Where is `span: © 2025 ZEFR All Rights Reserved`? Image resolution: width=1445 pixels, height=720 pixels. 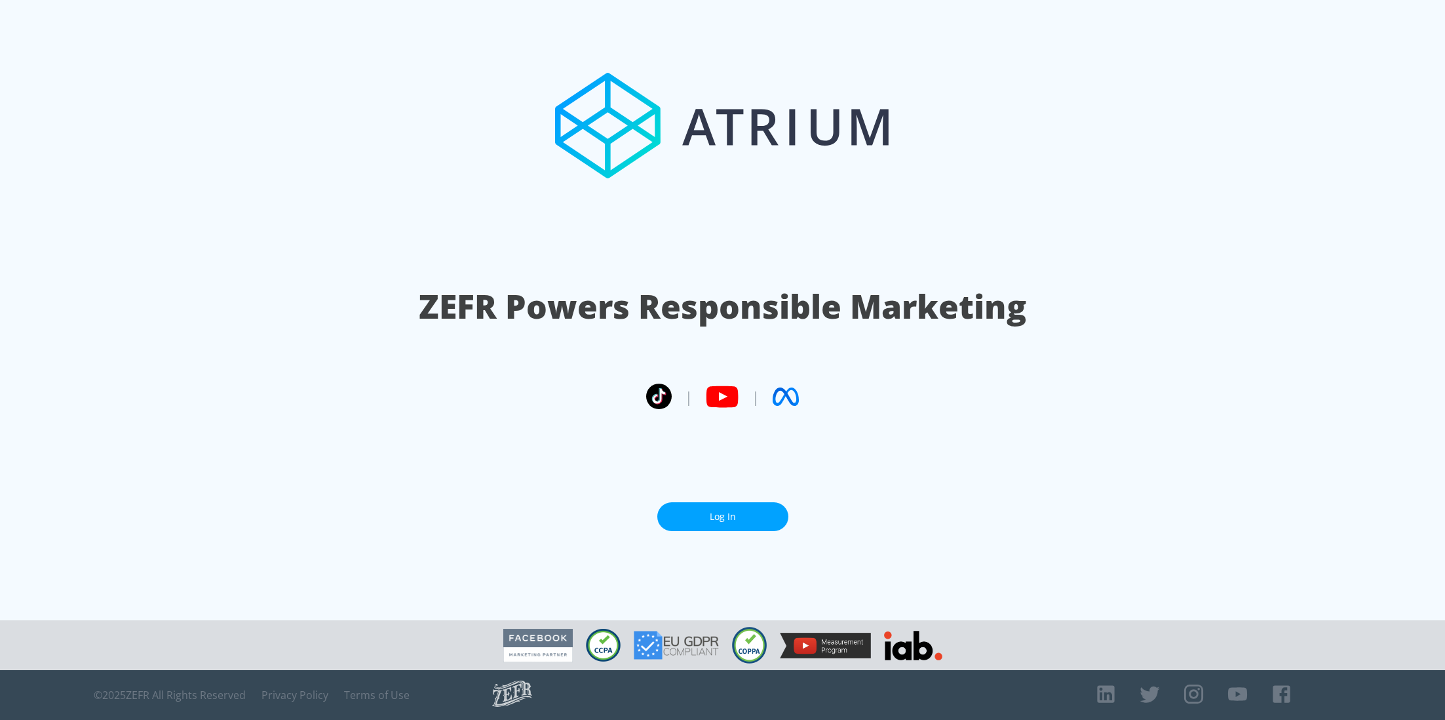 span: © 2025 ZEFR All Rights Reserved is located at coordinates (170, 695).